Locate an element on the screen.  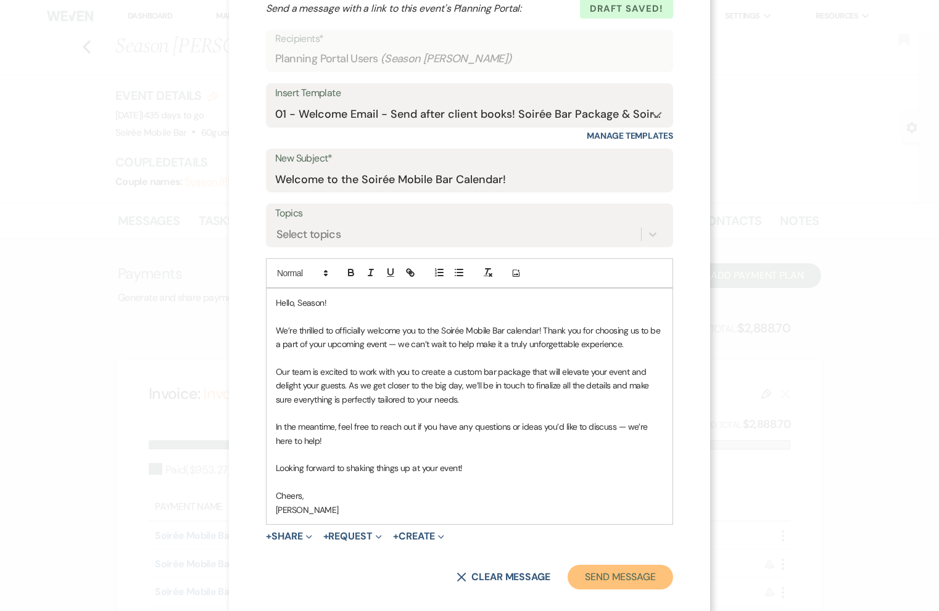
label: New Subject* is located at coordinates (470, 159).